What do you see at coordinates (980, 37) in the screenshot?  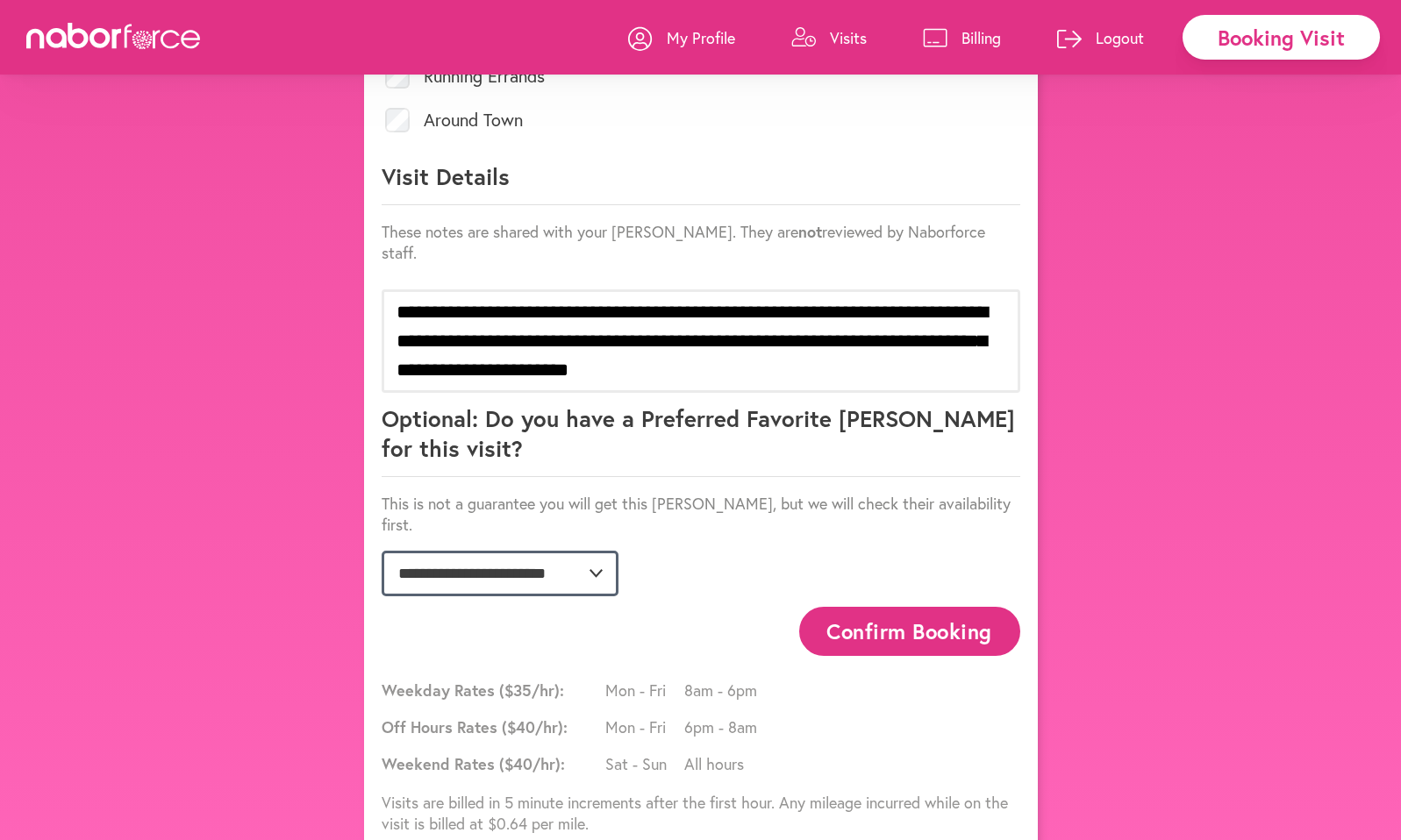 I see `p: Billing` at bounding box center [980, 37].